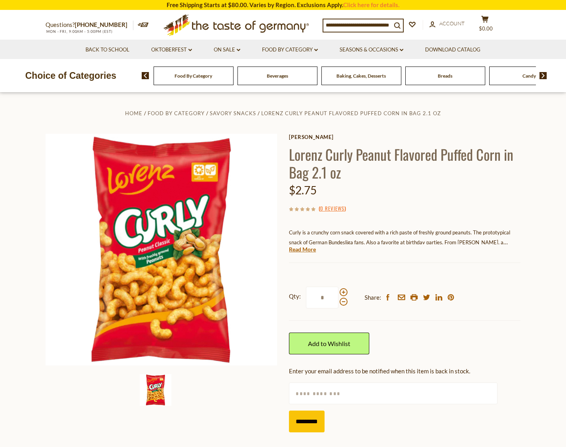  I want to click on a: On Sale, so click(227, 50).